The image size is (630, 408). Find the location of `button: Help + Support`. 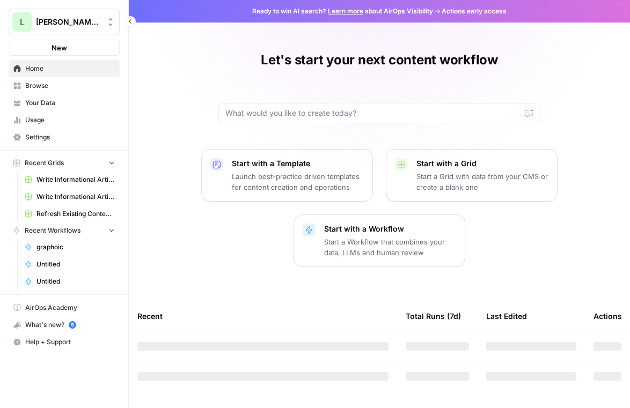

button: Help + Support is located at coordinates (64, 342).